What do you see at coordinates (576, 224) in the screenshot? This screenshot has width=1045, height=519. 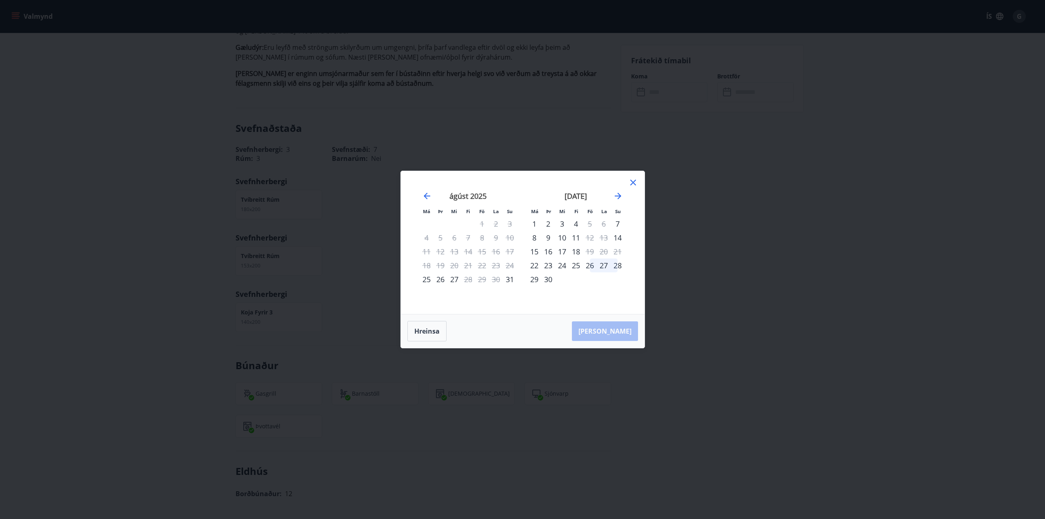 I see `div: 4` at bounding box center [576, 224].